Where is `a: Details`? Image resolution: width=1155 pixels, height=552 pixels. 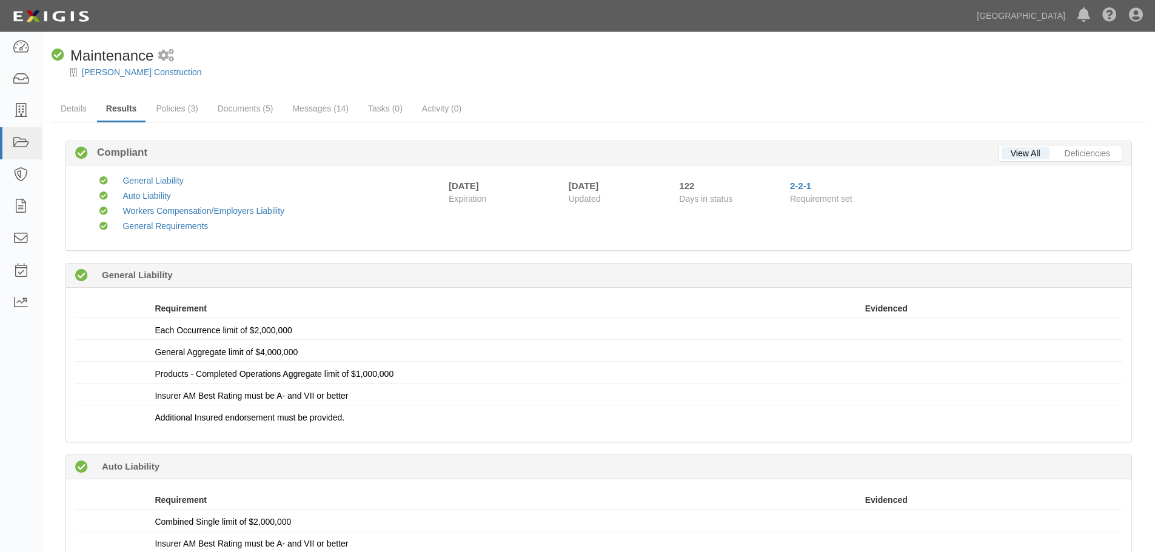
a: Details is located at coordinates (73, 108).